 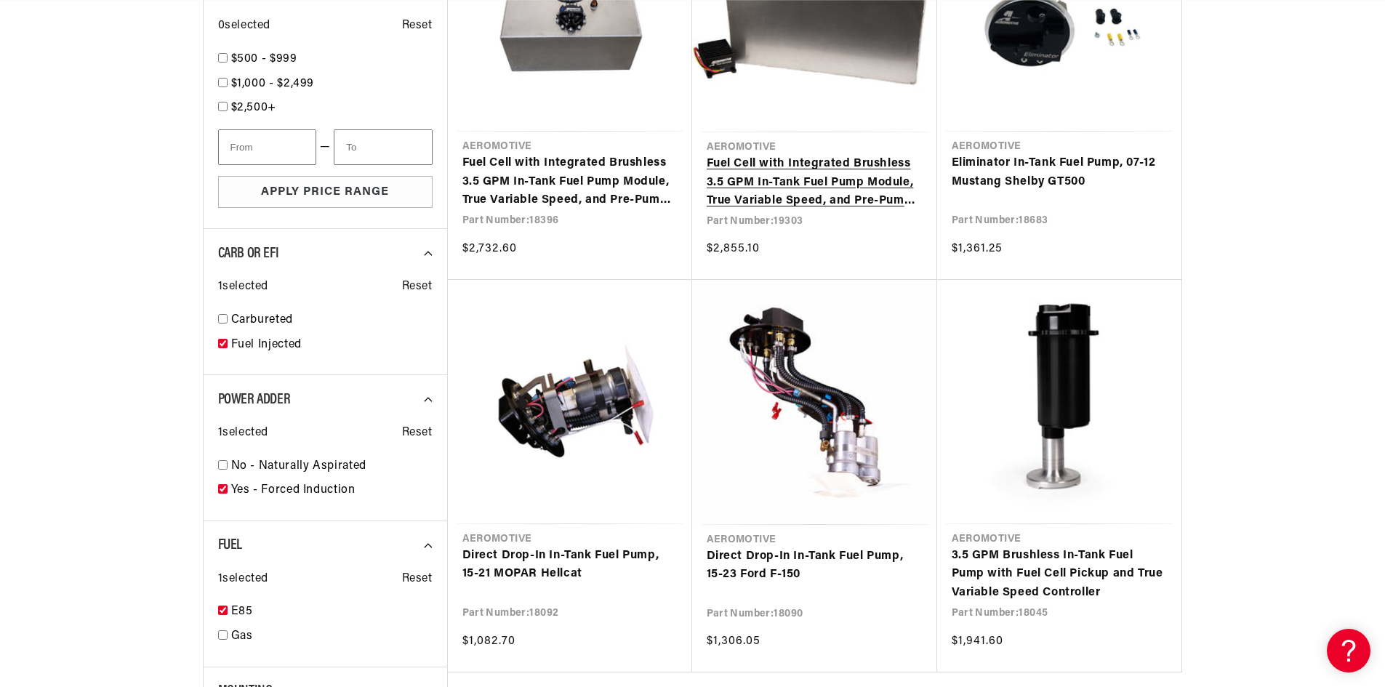 I want to click on span: 0 selected, so click(x=244, y=26).